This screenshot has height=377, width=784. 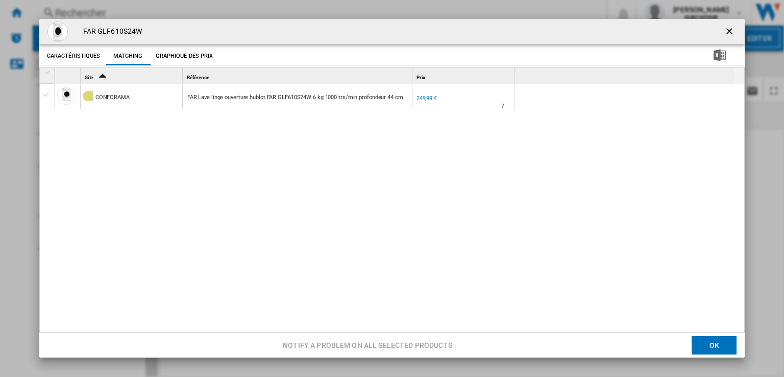 What do you see at coordinates (714, 345) in the screenshot?
I see `button: OK` at bounding box center [714, 345].